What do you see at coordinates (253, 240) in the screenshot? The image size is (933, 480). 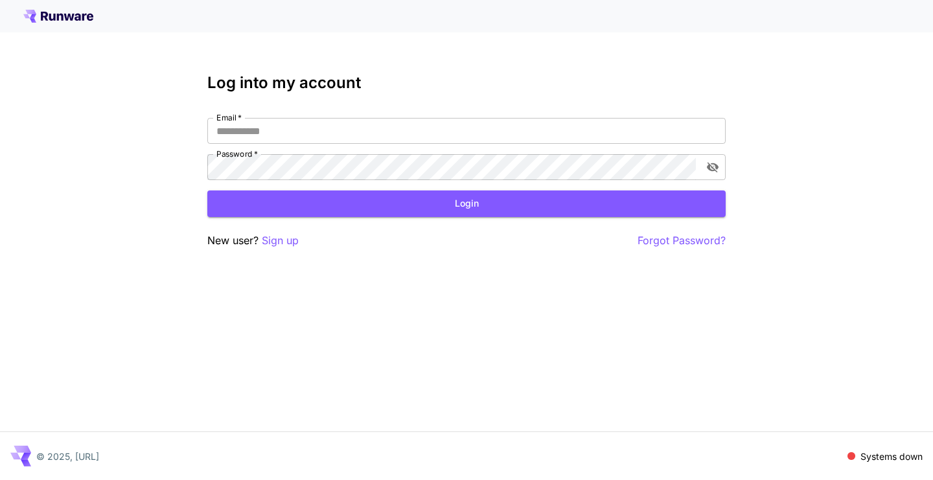 I see `p: New user?` at bounding box center [253, 240].